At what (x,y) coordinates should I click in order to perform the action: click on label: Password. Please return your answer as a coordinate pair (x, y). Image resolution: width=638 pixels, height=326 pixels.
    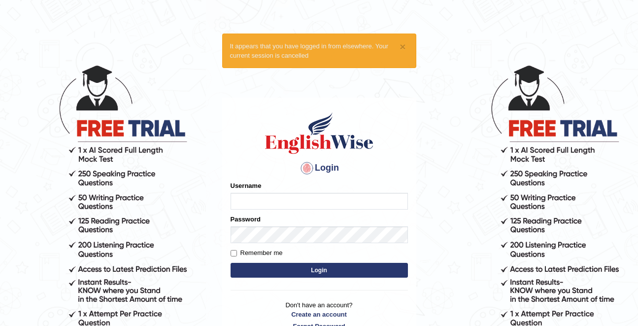
    Looking at the image, I should click on (245, 219).